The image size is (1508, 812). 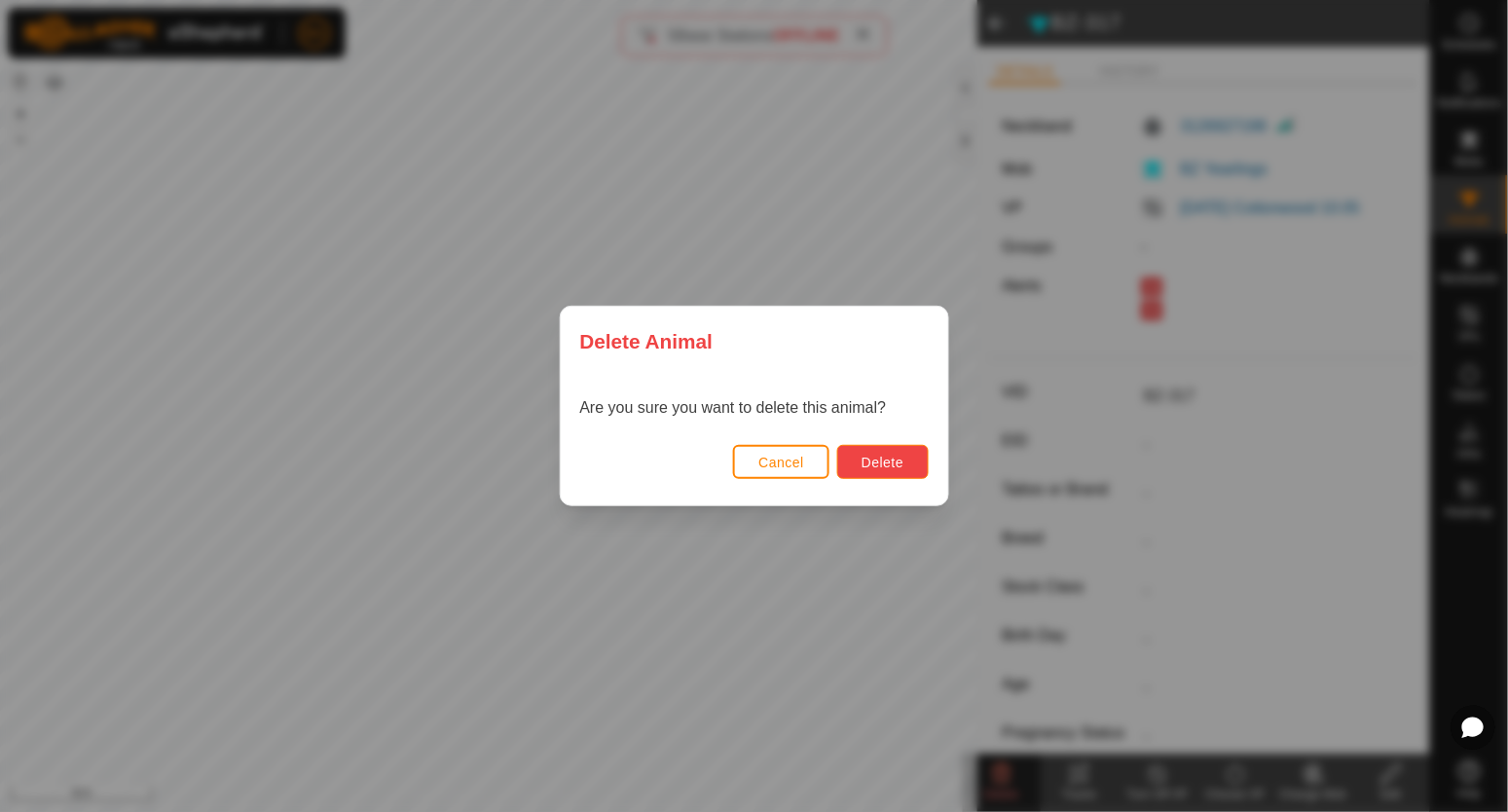 What do you see at coordinates (882, 462) in the screenshot?
I see `span: Delete` at bounding box center [882, 462].